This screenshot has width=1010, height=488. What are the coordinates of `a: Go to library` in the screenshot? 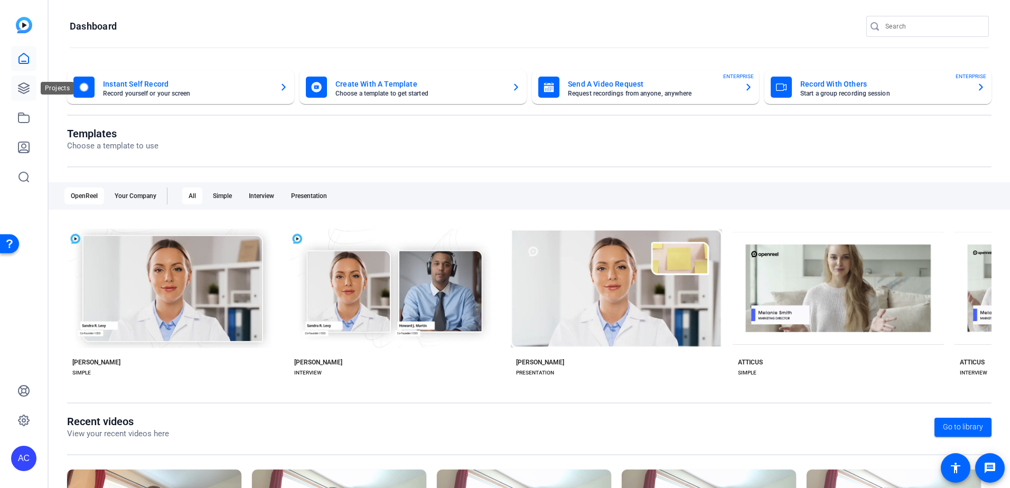 It's located at (963, 427).